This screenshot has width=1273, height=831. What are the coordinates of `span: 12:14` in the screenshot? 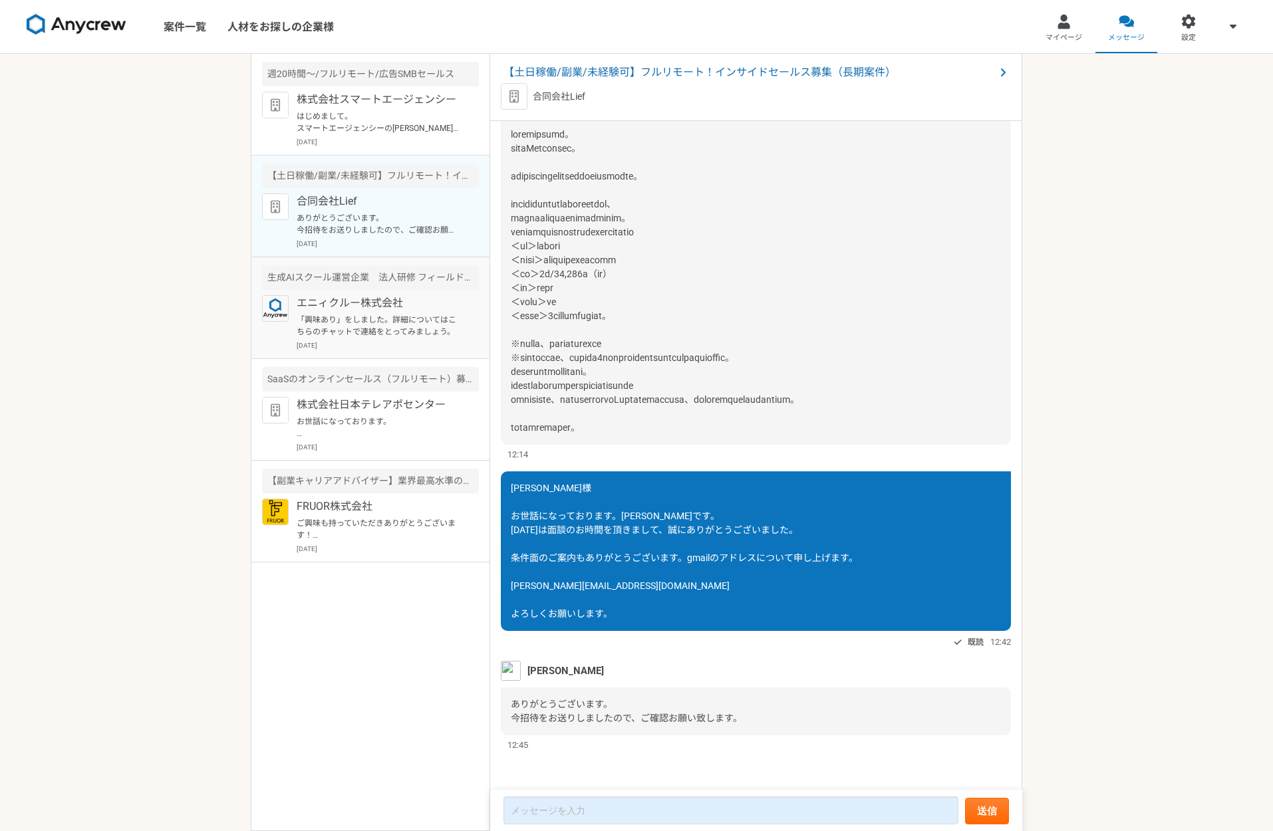 It's located at (517, 454).